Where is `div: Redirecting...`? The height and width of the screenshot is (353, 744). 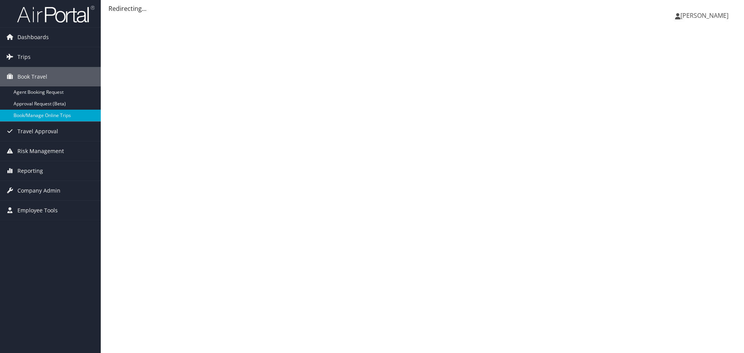 div: Redirecting... is located at coordinates (422, 9).